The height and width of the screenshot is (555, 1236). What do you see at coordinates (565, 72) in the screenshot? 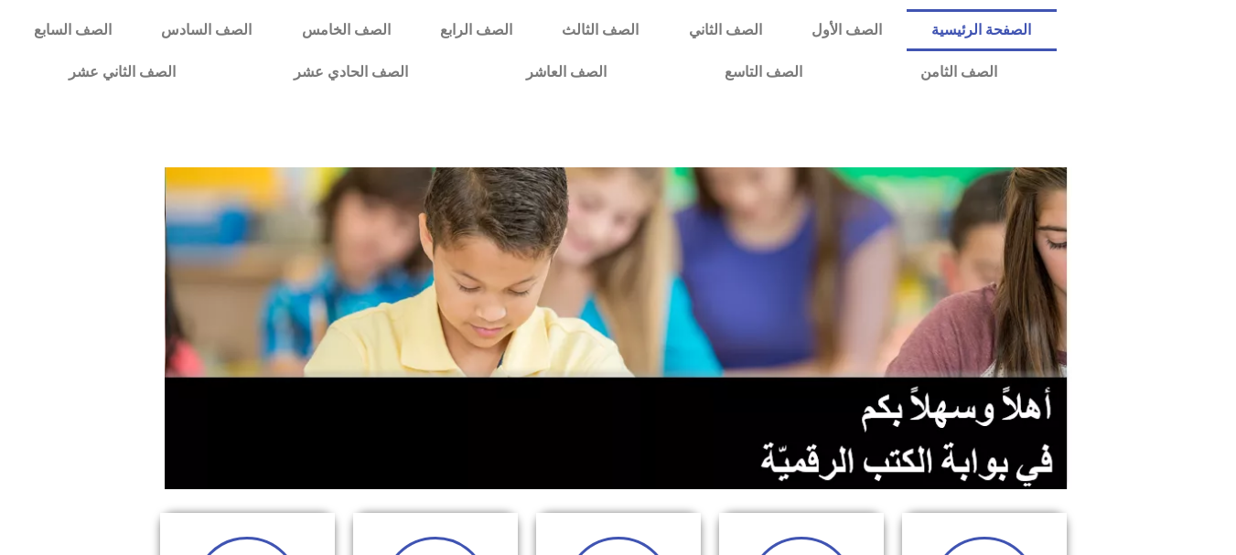
I see `a: الصف العاشر` at bounding box center [565, 72].